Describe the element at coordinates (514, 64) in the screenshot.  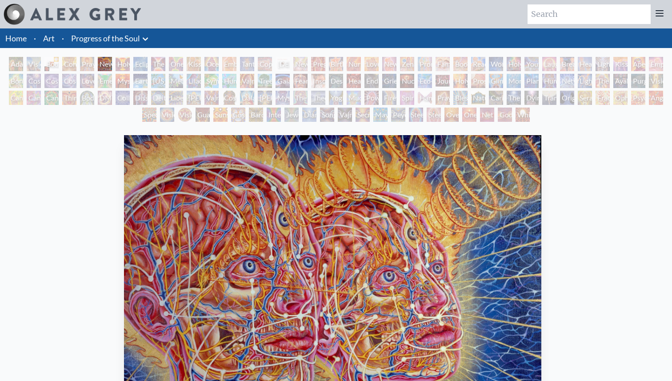
I see `div: Holy Family` at that location.